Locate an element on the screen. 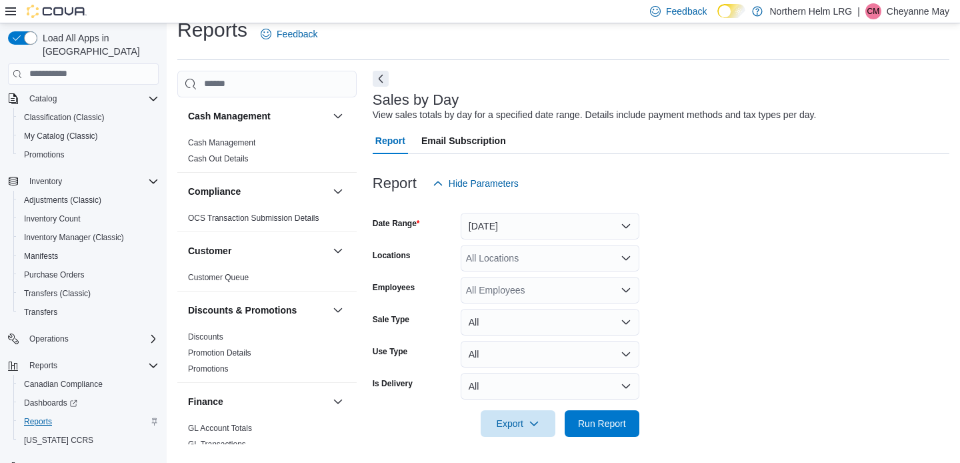 This screenshot has width=960, height=463. button: Inventory is located at coordinates (83, 181).